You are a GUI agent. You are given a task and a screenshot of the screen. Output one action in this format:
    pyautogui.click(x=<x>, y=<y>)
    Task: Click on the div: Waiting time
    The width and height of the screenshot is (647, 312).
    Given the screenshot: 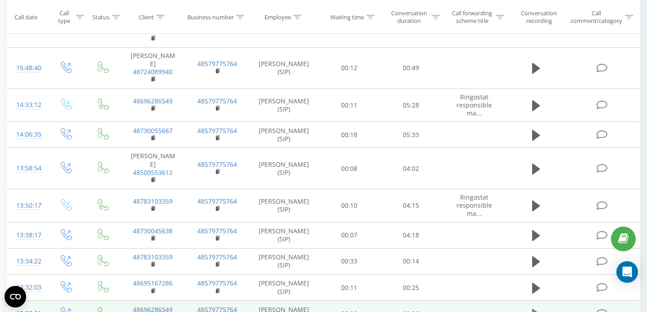 What is the action you would take?
    pyautogui.click(x=347, y=17)
    